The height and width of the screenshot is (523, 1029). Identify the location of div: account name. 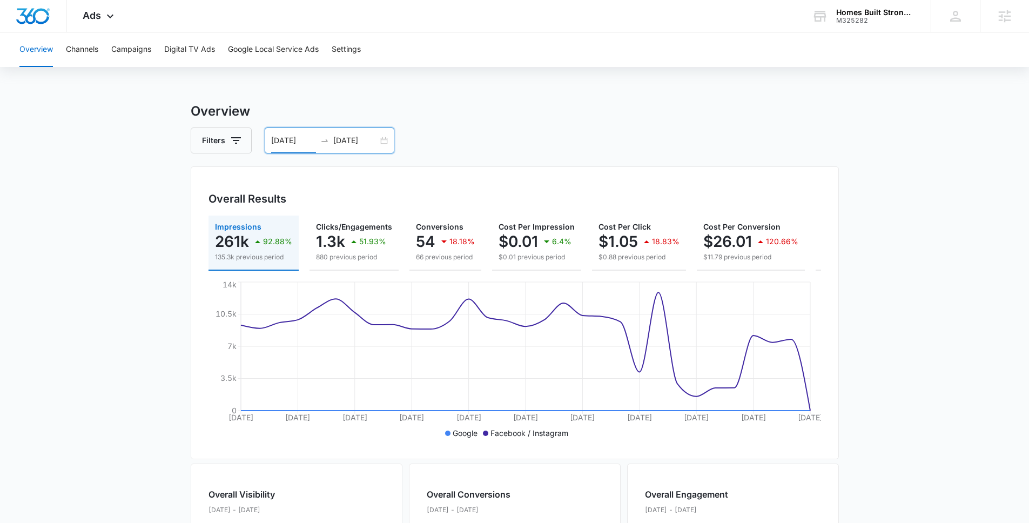
(876, 12).